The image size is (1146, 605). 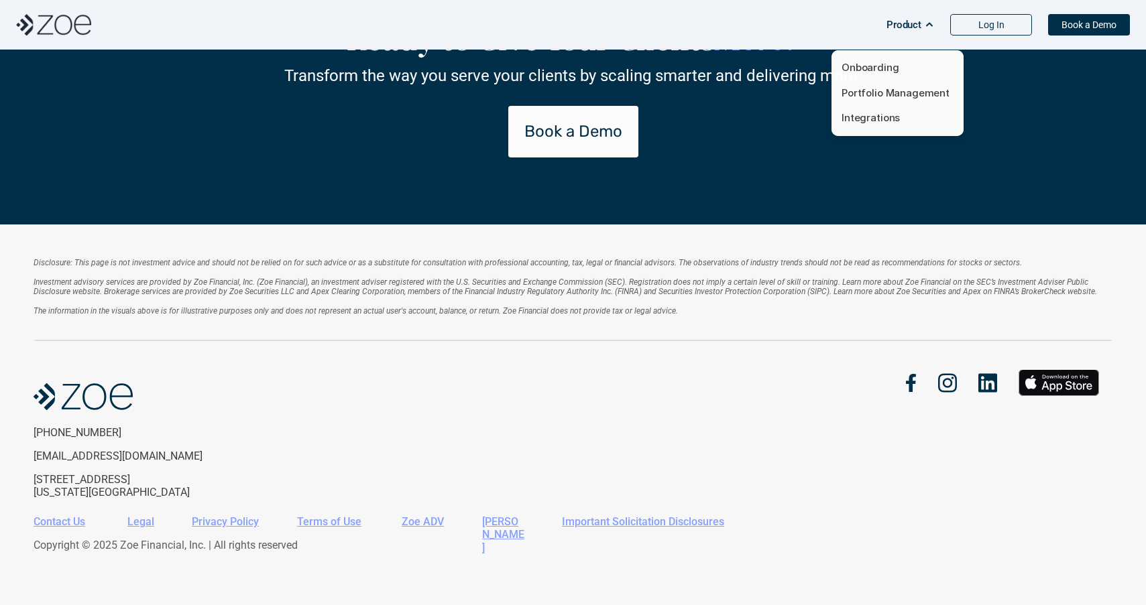 What do you see at coordinates (904, 25) in the screenshot?
I see `p: Product` at bounding box center [904, 25].